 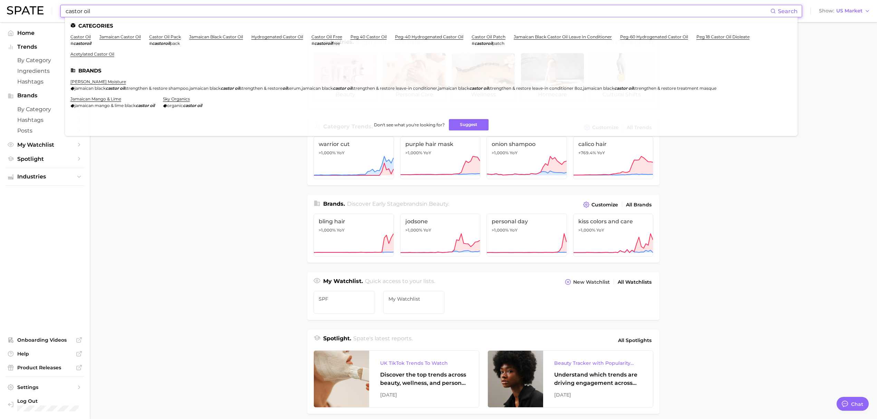 What do you see at coordinates (417, 11) in the screenshot?
I see `input: Search here for a brand, industry, or ingredient` at bounding box center [417, 11].